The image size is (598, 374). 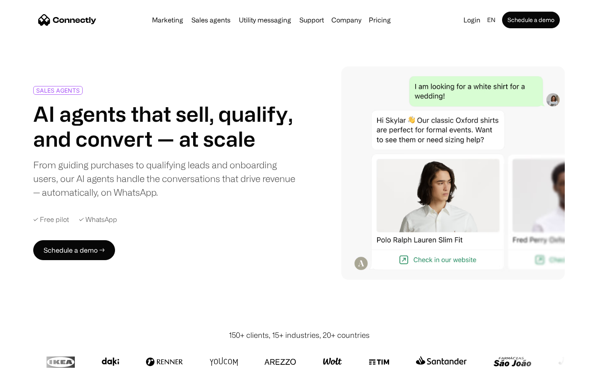 What do you see at coordinates (98, 219) in the screenshot?
I see `div: ✓ WhatsApp` at bounding box center [98, 219].